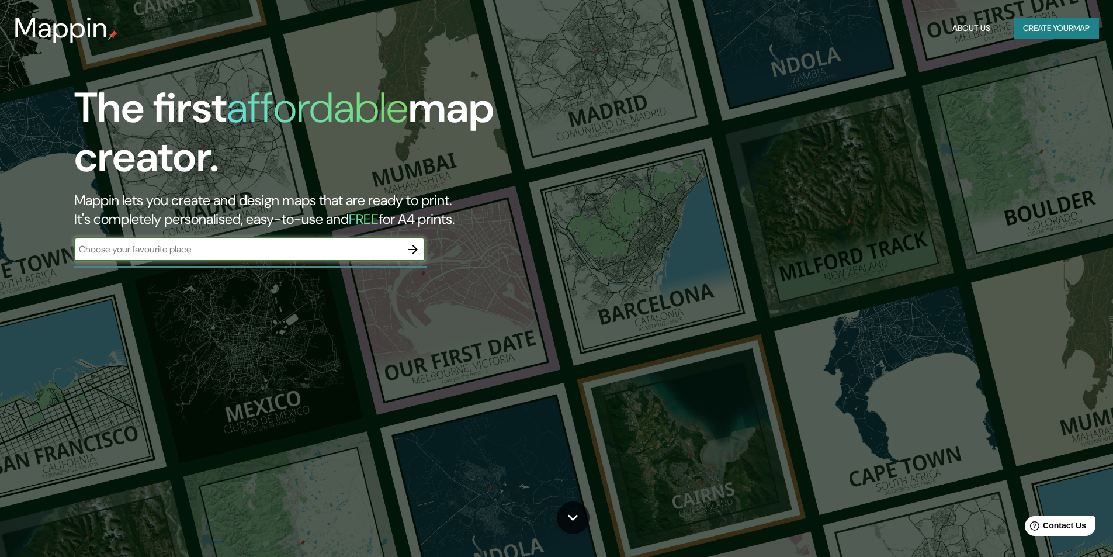  What do you see at coordinates (61, 28) in the screenshot?
I see `h3: Mappin` at bounding box center [61, 28].